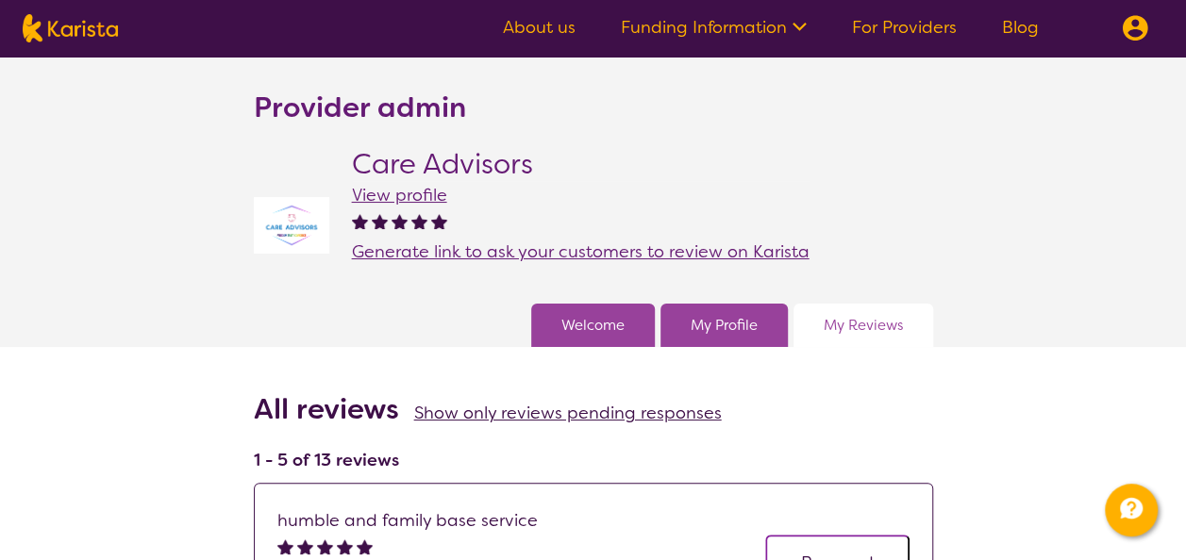 This screenshot has width=1186, height=560. Describe the element at coordinates (539, 27) in the screenshot. I see `a: About us` at that location.